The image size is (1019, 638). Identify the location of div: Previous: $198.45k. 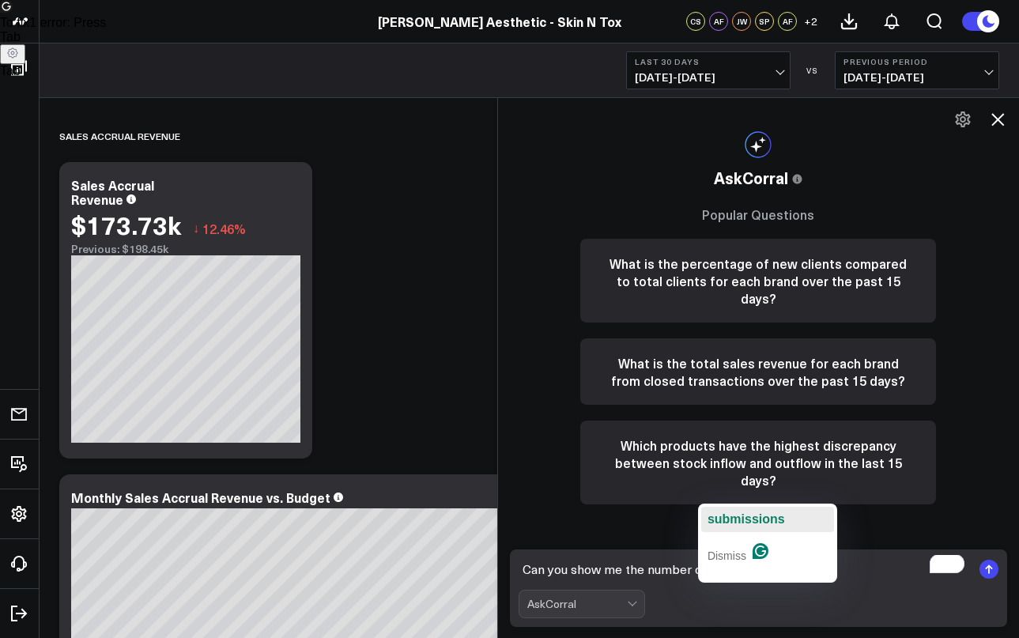
(186, 249).